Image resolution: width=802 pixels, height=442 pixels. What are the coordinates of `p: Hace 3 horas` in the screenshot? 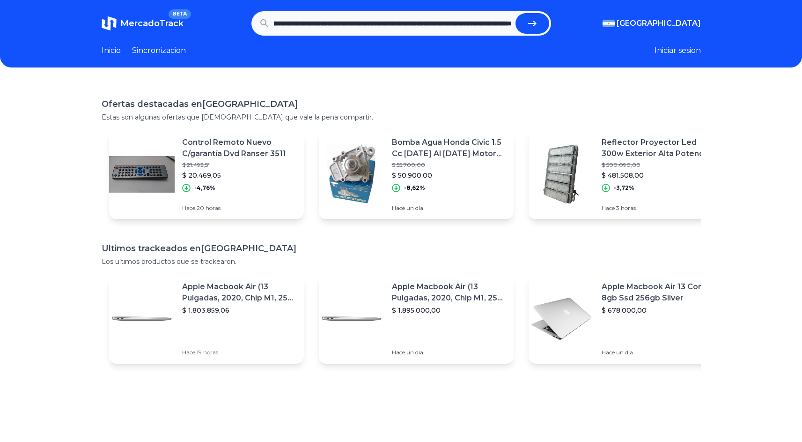 It's located at (659, 208).